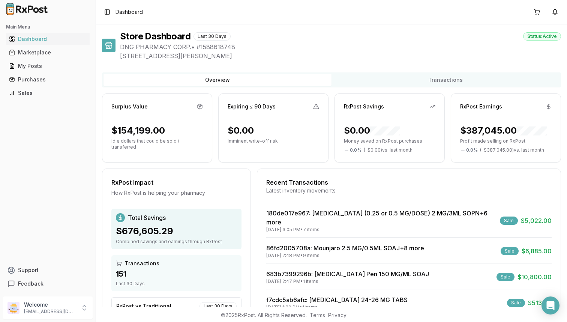 The height and width of the screenshot is (322, 567). I want to click on div: RxPost vs Traditional, so click(144, 306).